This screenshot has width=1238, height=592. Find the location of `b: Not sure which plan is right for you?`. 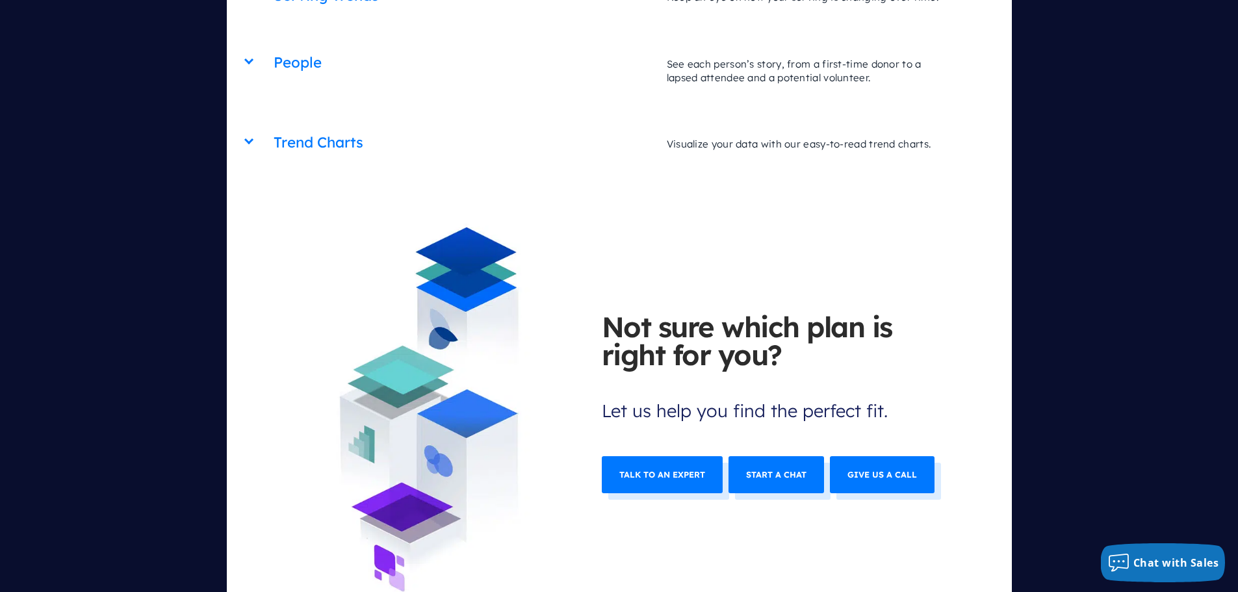

b: Not sure which plan is right for you? is located at coordinates (775, 341).